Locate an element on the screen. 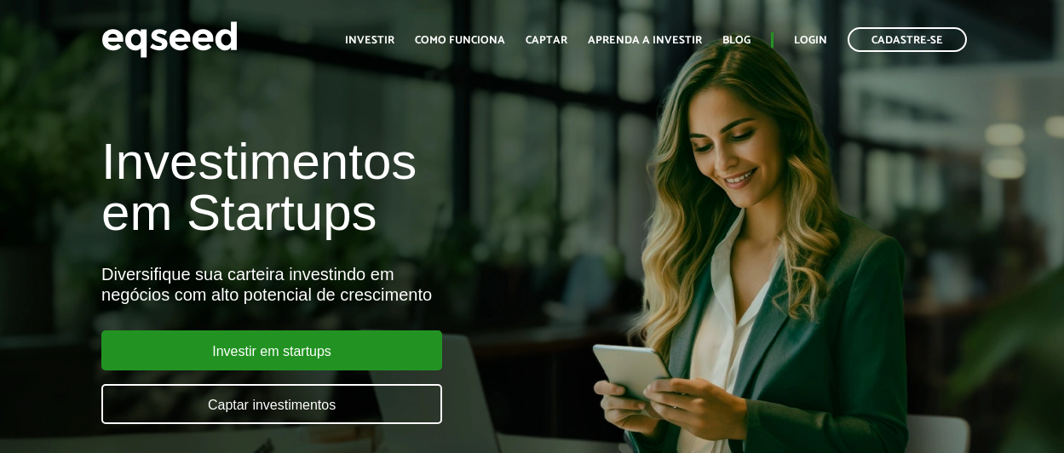 This screenshot has height=453, width=1064. h1: Investimentos em Startups is located at coordinates (354, 187).